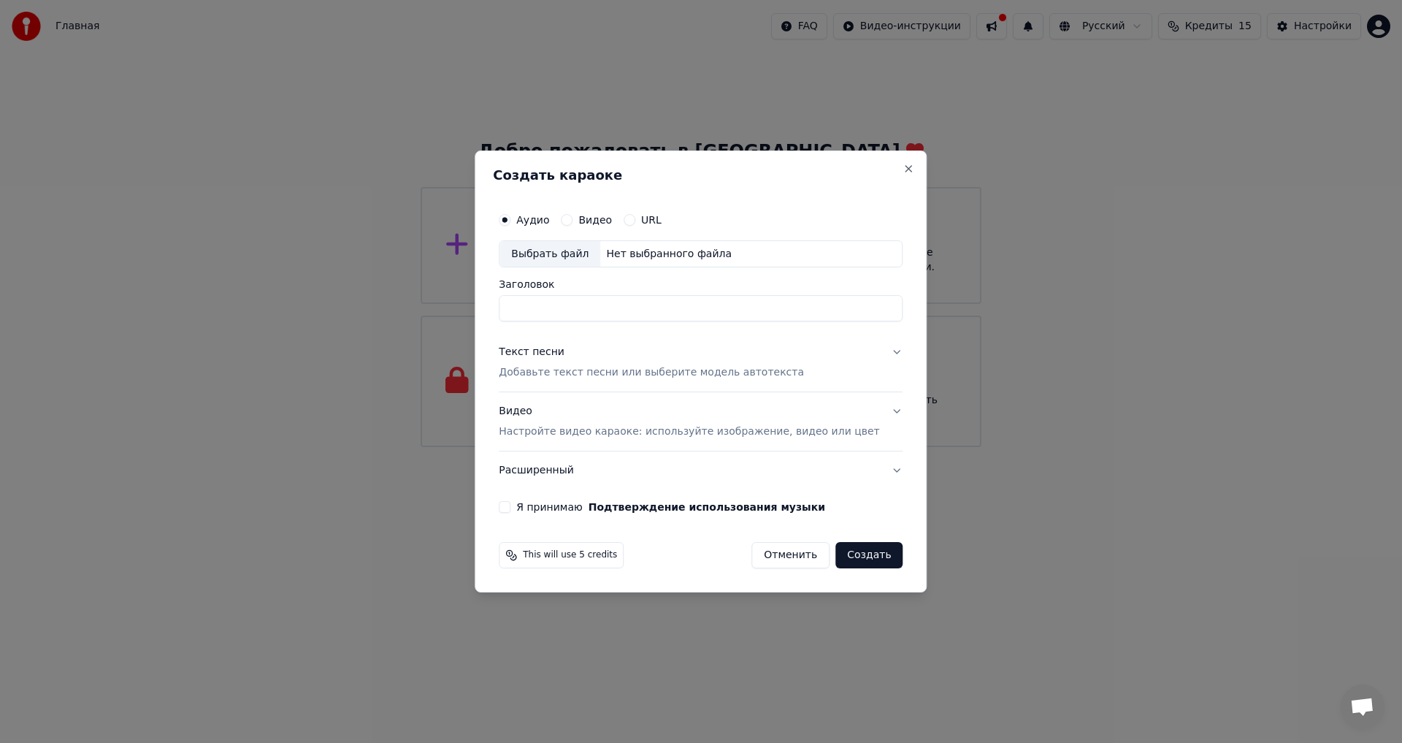  Describe the element at coordinates (700, 422) in the screenshot. I see `button: ВидеоНастройте видео караоке: используйте изображение, видео или цвет` at that location.